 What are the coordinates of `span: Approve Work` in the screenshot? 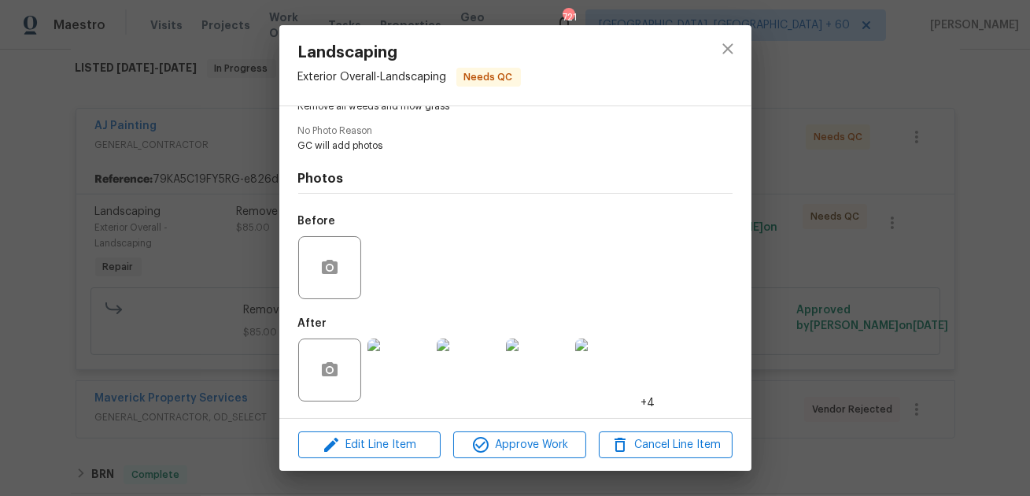 It's located at (519, 445).